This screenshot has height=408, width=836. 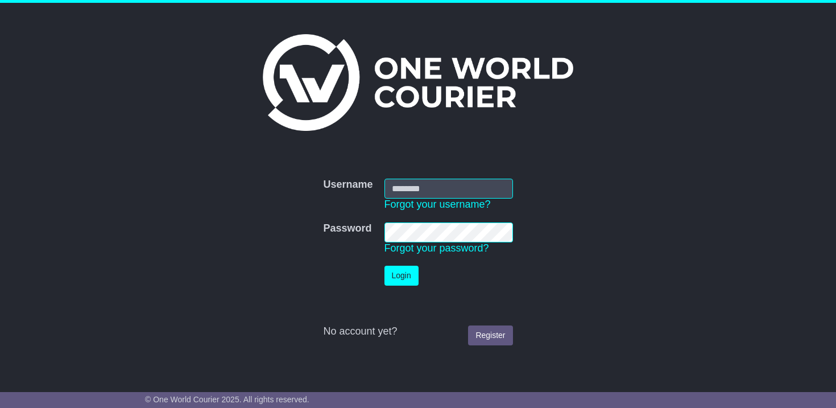 What do you see at coordinates (417, 331) in the screenshot?
I see `div: No account yet?` at bounding box center [417, 331].